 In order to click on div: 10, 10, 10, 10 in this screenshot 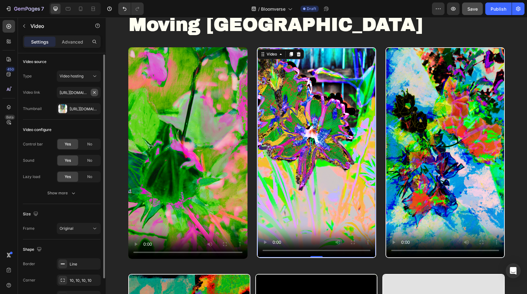, I will do `click(84, 281)`.